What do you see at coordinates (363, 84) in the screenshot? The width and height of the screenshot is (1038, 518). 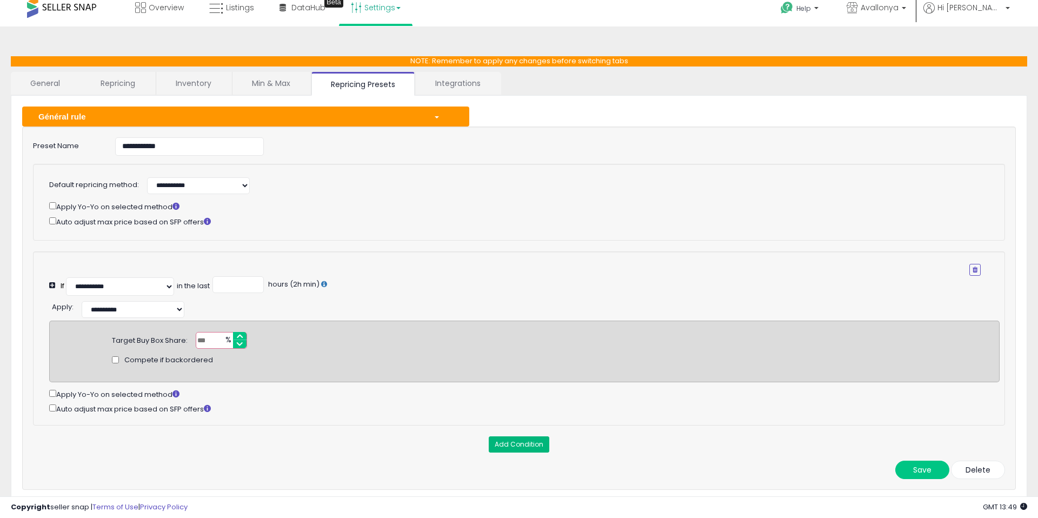 I see `a: Repricing Presets` at bounding box center [363, 84].